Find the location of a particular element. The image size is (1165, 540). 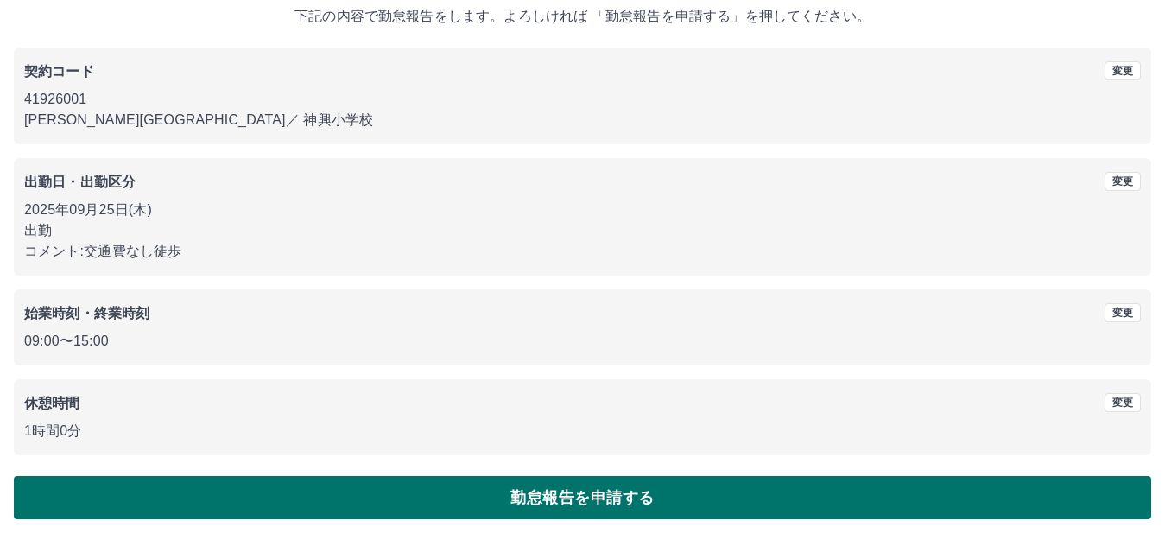

b: 休憩時間 is located at coordinates (52, 403).